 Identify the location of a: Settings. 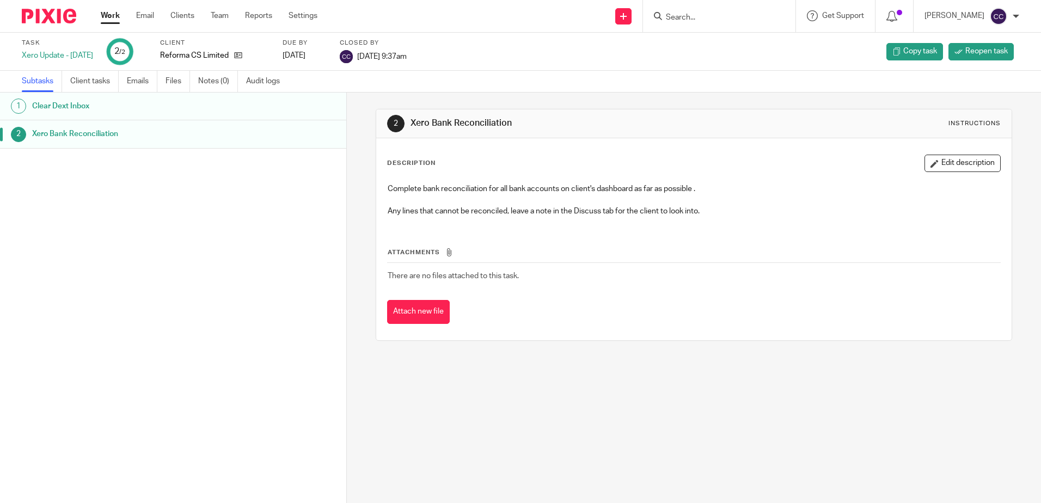
(303, 16).